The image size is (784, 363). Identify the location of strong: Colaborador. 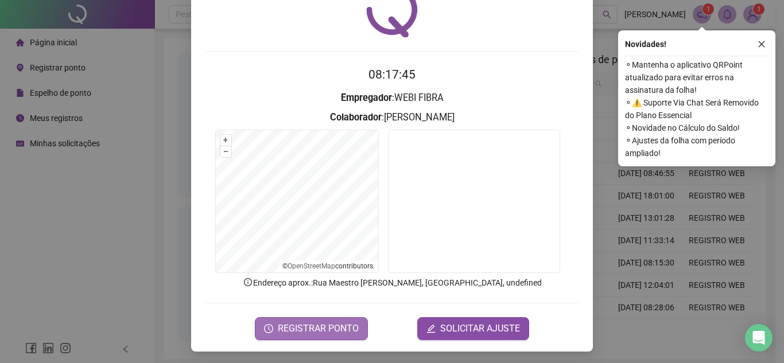
(356, 117).